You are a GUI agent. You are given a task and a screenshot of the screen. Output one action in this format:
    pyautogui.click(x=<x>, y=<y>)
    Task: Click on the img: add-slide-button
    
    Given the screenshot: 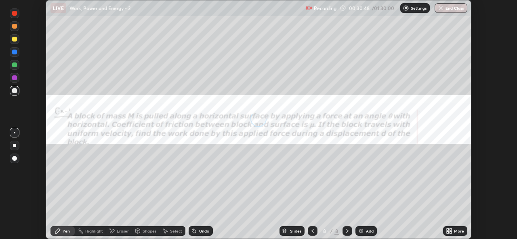 What is the action you would take?
    pyautogui.click(x=361, y=231)
    